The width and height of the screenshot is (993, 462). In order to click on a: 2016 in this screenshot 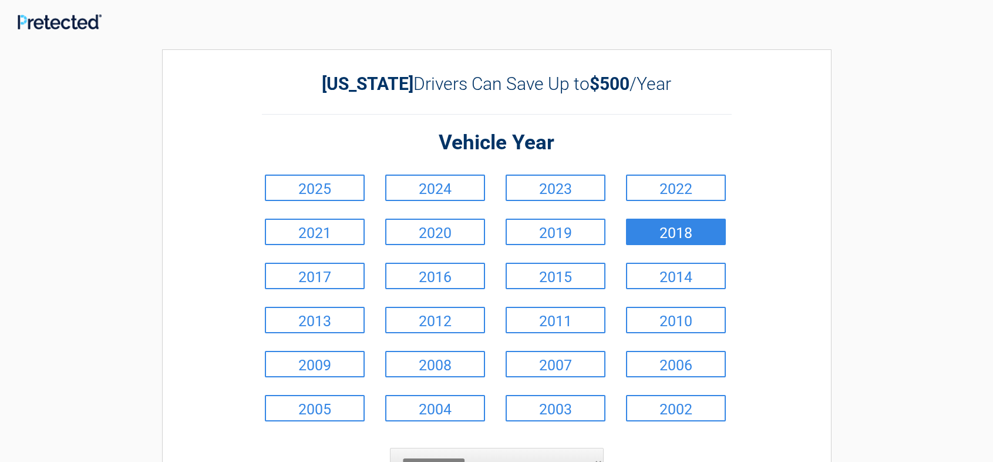, I will do `click(435, 275)`.